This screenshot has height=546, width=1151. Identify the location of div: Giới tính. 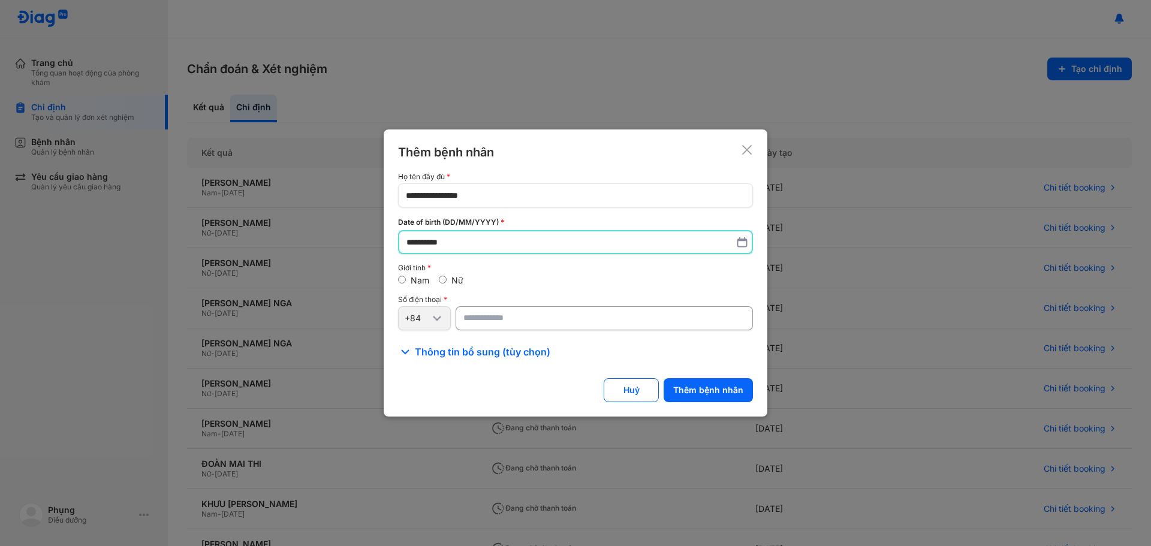
(575, 268).